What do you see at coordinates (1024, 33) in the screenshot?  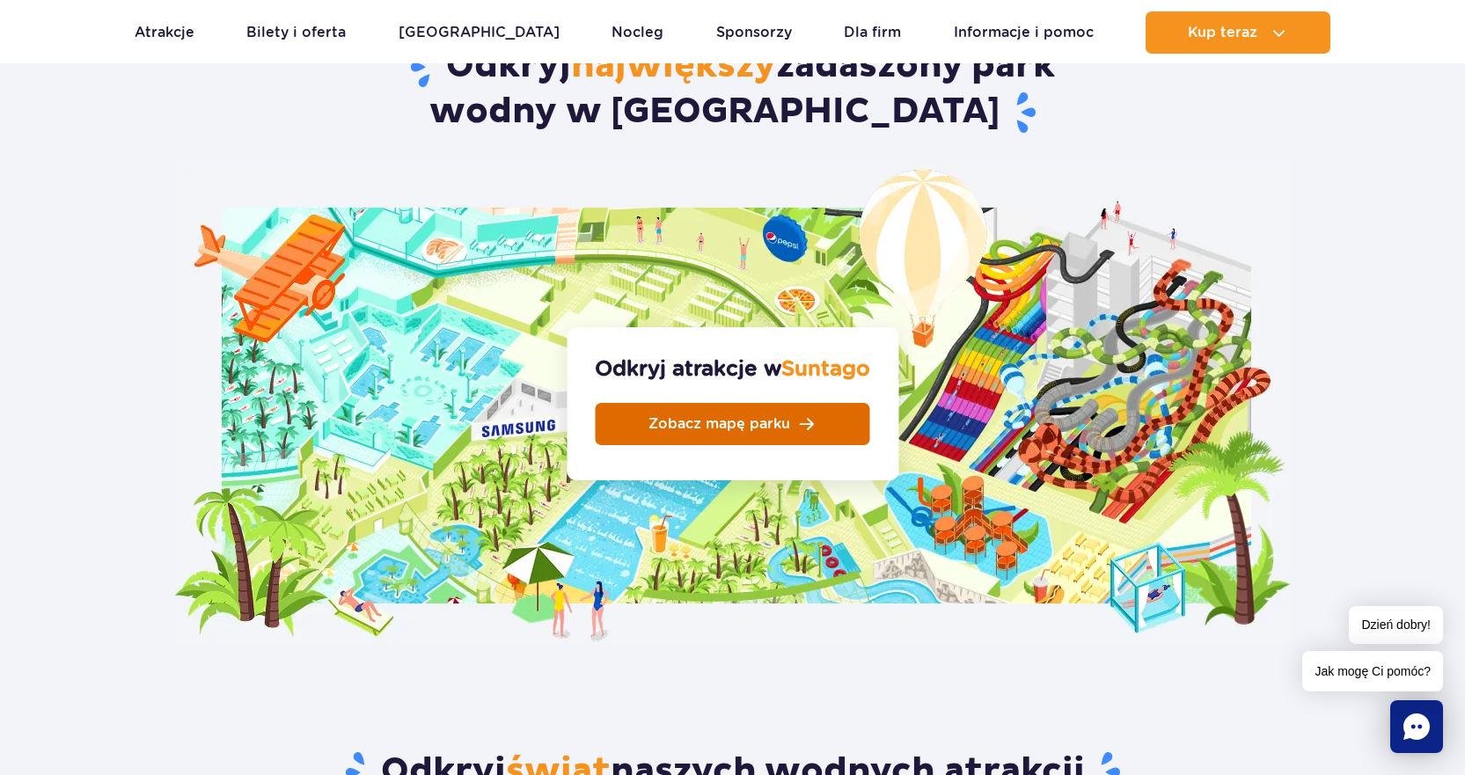 I see `a: Informacje i pomoc` at bounding box center [1024, 33].